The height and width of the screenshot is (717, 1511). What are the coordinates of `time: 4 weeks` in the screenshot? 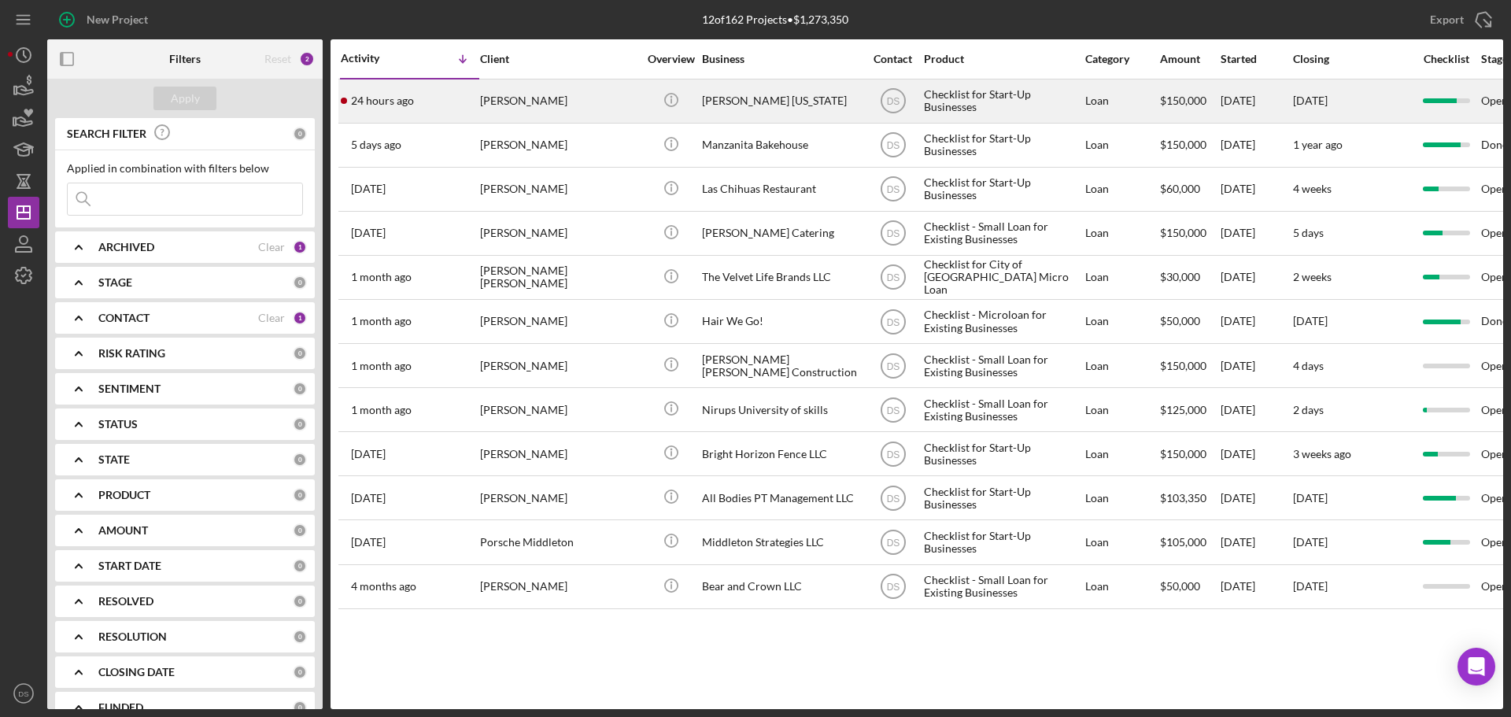 It's located at (1312, 188).